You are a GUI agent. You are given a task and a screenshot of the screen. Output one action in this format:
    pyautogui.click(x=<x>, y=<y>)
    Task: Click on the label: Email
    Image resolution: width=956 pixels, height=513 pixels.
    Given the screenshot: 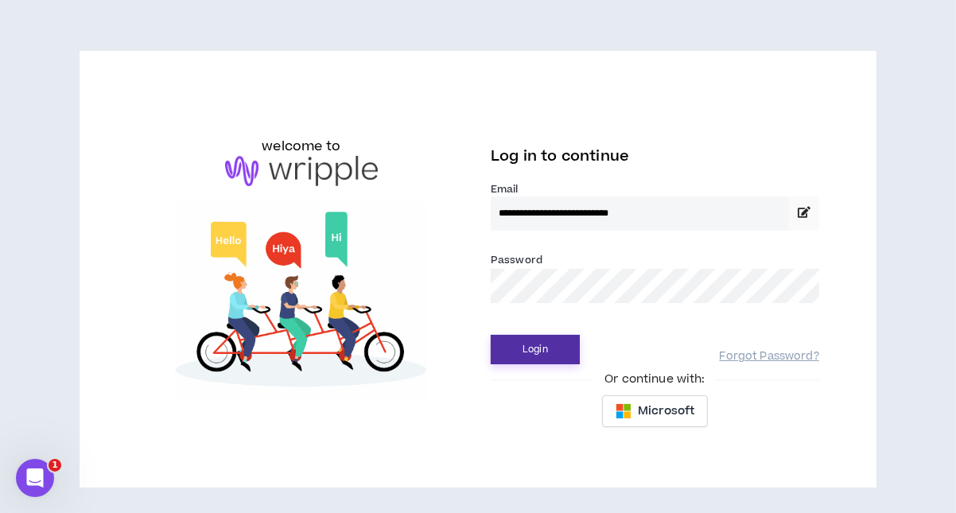 What is the action you would take?
    pyautogui.click(x=655, y=189)
    